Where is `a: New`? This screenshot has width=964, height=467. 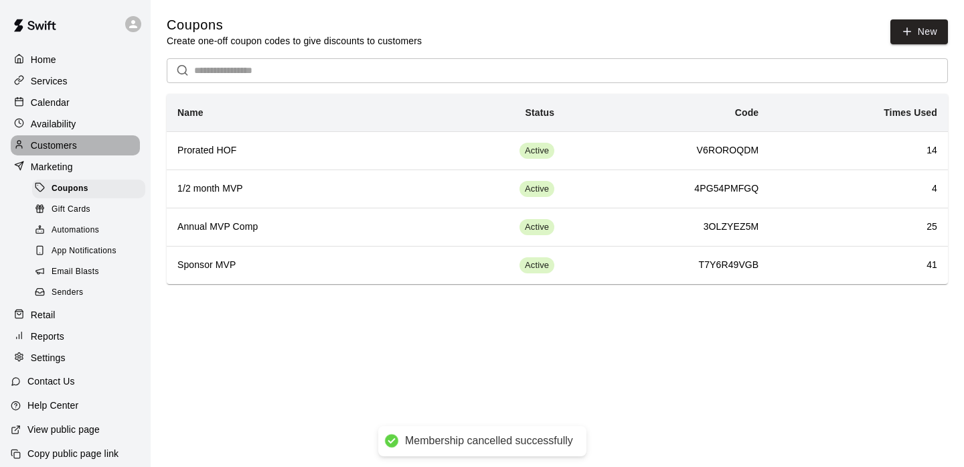 a: New is located at coordinates (919, 31).